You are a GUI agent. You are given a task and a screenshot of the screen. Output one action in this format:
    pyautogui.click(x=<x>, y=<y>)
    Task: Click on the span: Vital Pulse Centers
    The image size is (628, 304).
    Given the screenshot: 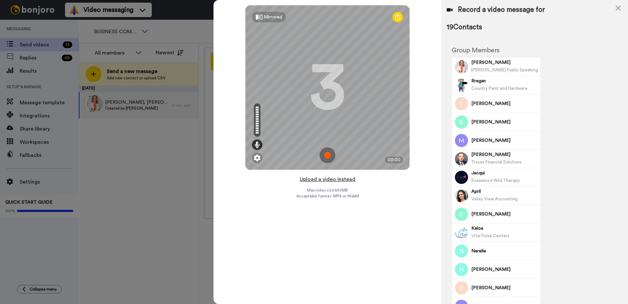 What is the action you would take?
    pyautogui.click(x=491, y=235)
    